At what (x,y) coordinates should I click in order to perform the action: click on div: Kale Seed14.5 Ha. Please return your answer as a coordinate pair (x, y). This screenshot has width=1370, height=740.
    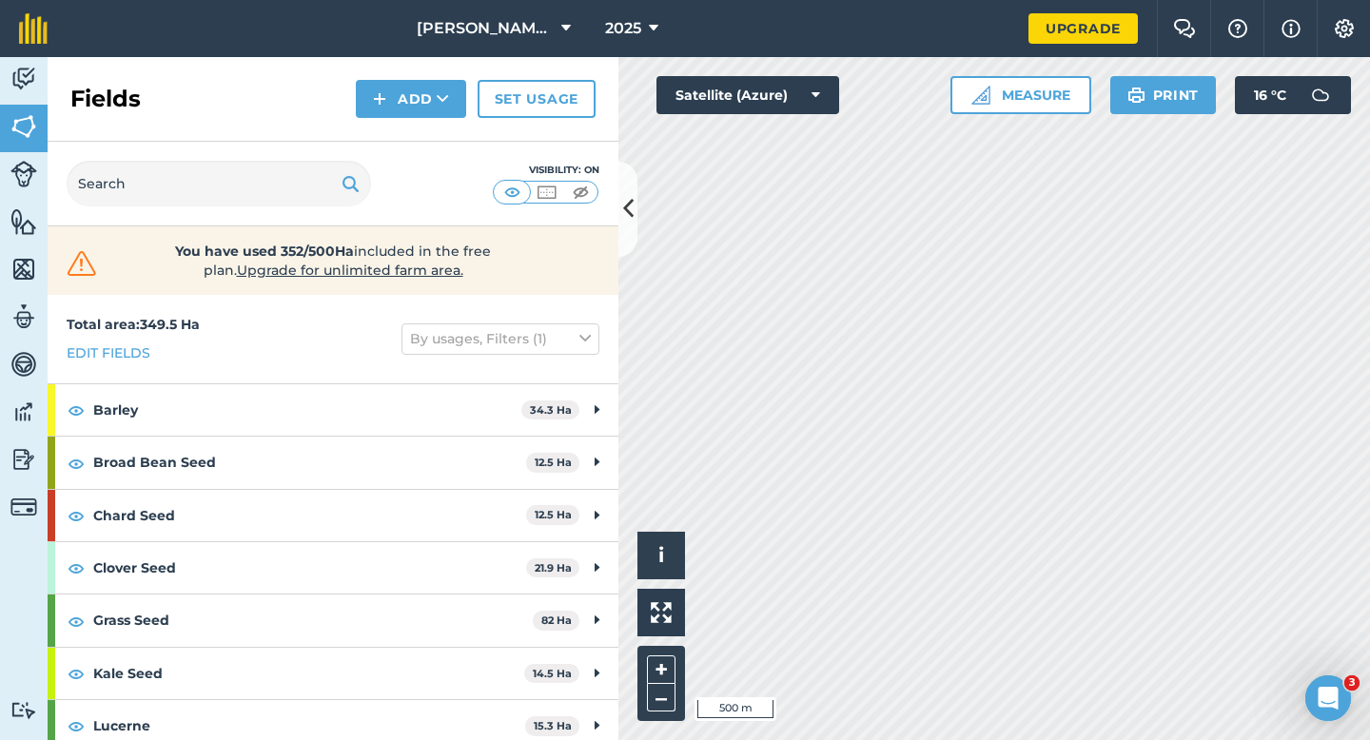
    Looking at the image, I should click on (333, 673).